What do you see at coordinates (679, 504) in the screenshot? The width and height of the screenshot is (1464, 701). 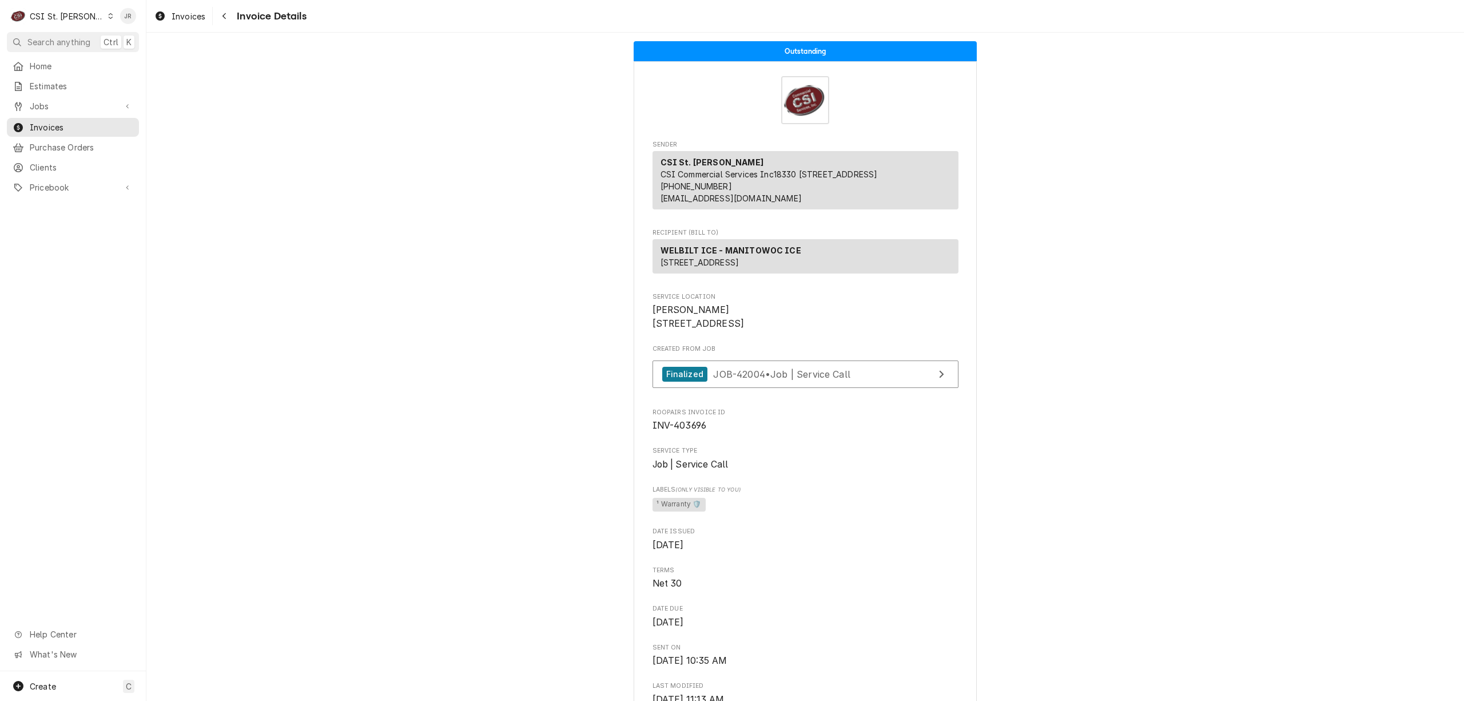 I see `span: ¹ Warranty 🛡️` at bounding box center [679, 504].